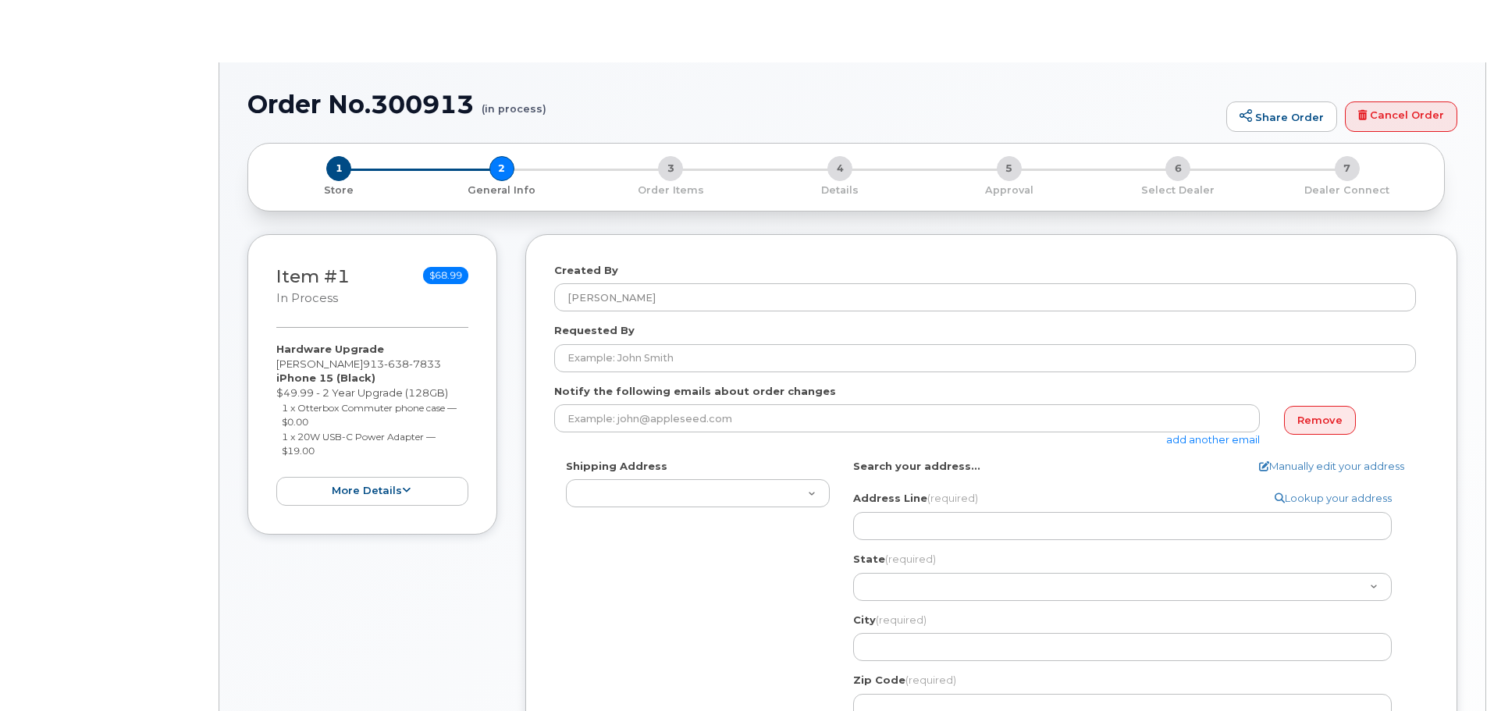  I want to click on small: in process, so click(307, 298).